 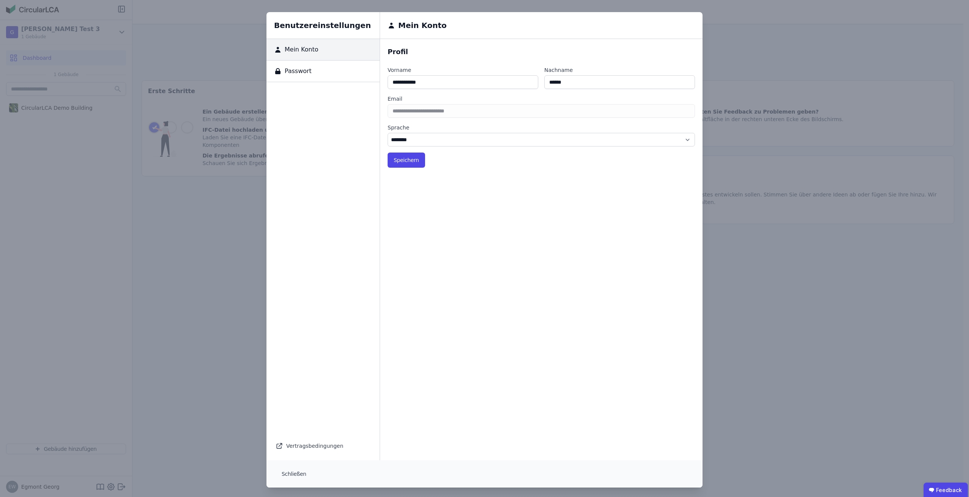 What do you see at coordinates (323, 25) in the screenshot?
I see `h6: Benutzereinstellungen` at bounding box center [323, 25].